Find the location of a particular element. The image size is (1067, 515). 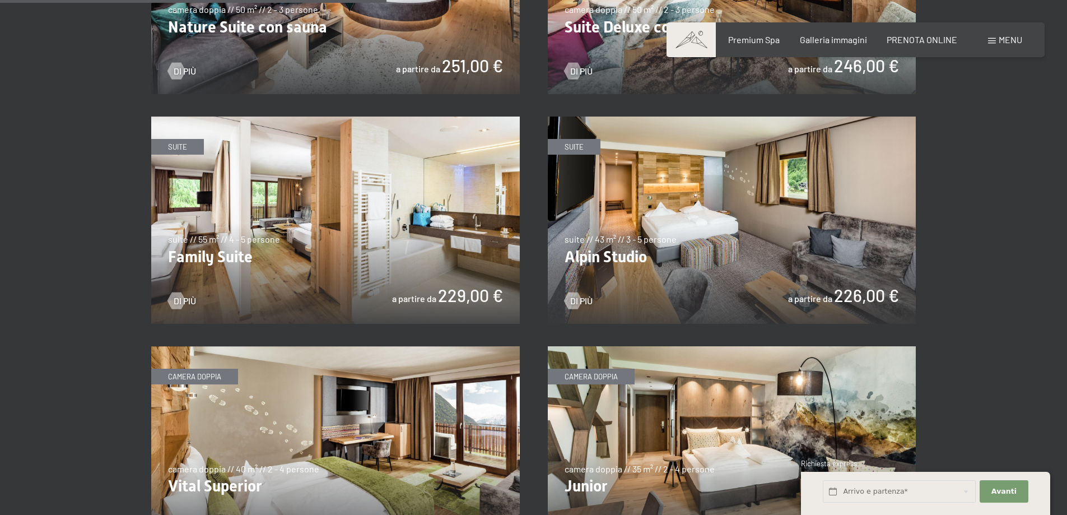

button: Avanti is located at coordinates (1004, 491).